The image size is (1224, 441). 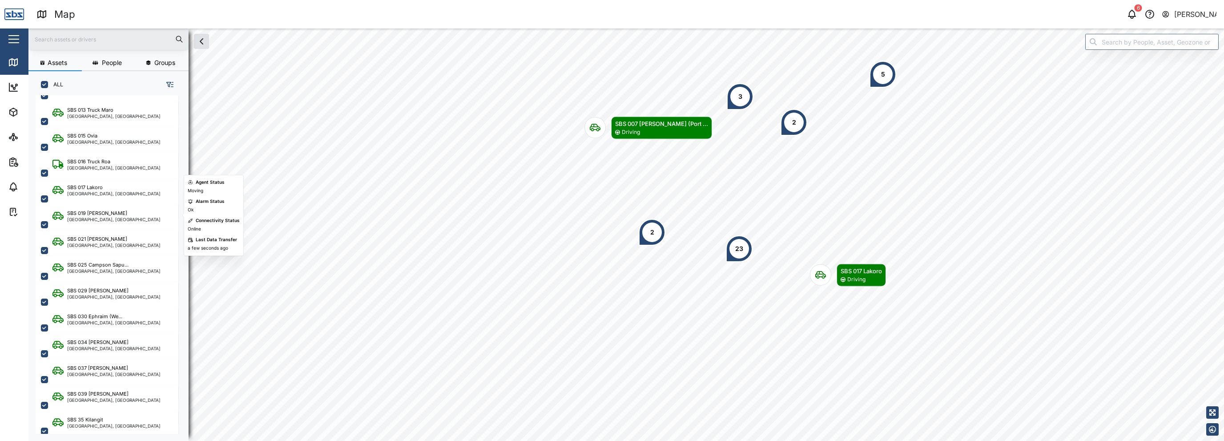 I want to click on div: Alarms, so click(x=37, y=187).